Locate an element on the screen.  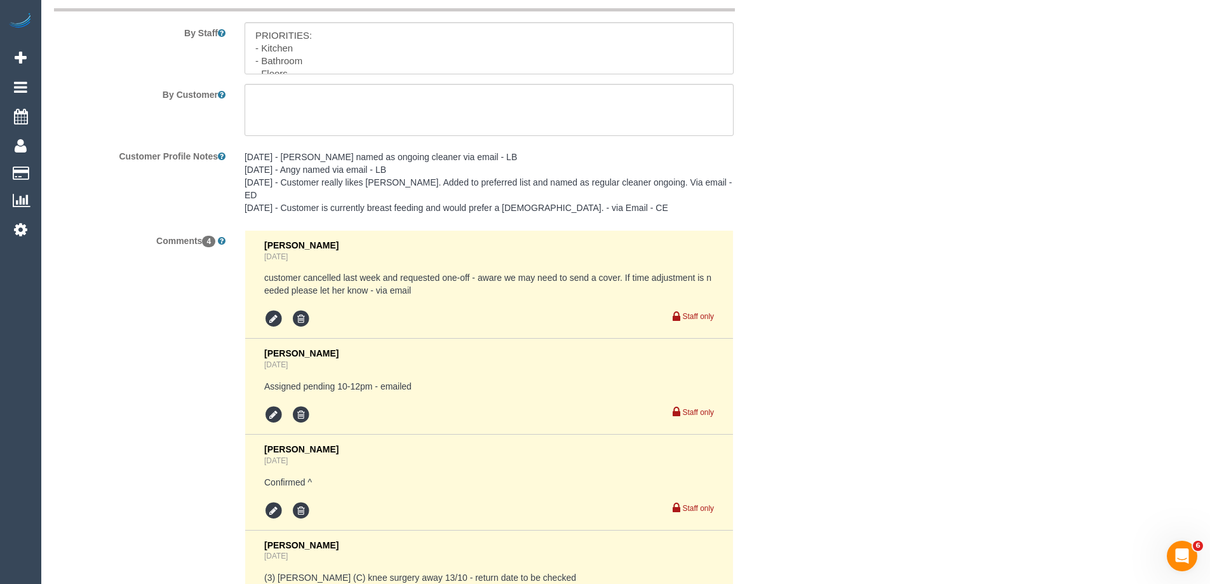
span: 6 is located at coordinates (1198, 545).